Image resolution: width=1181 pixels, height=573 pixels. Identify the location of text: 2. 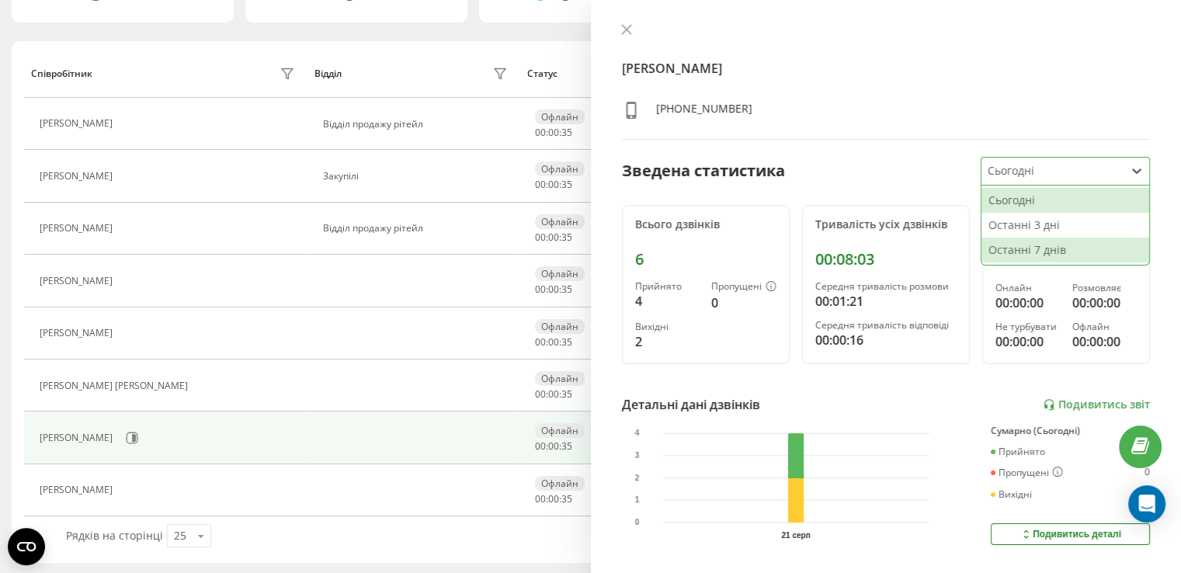
(637, 478).